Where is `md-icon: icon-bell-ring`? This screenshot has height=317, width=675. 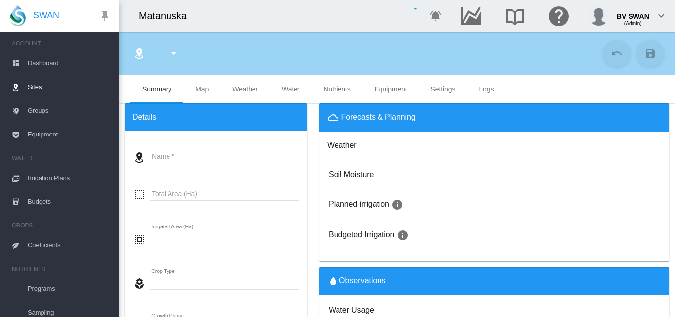 md-icon: icon-bell-ring is located at coordinates (436, 16).